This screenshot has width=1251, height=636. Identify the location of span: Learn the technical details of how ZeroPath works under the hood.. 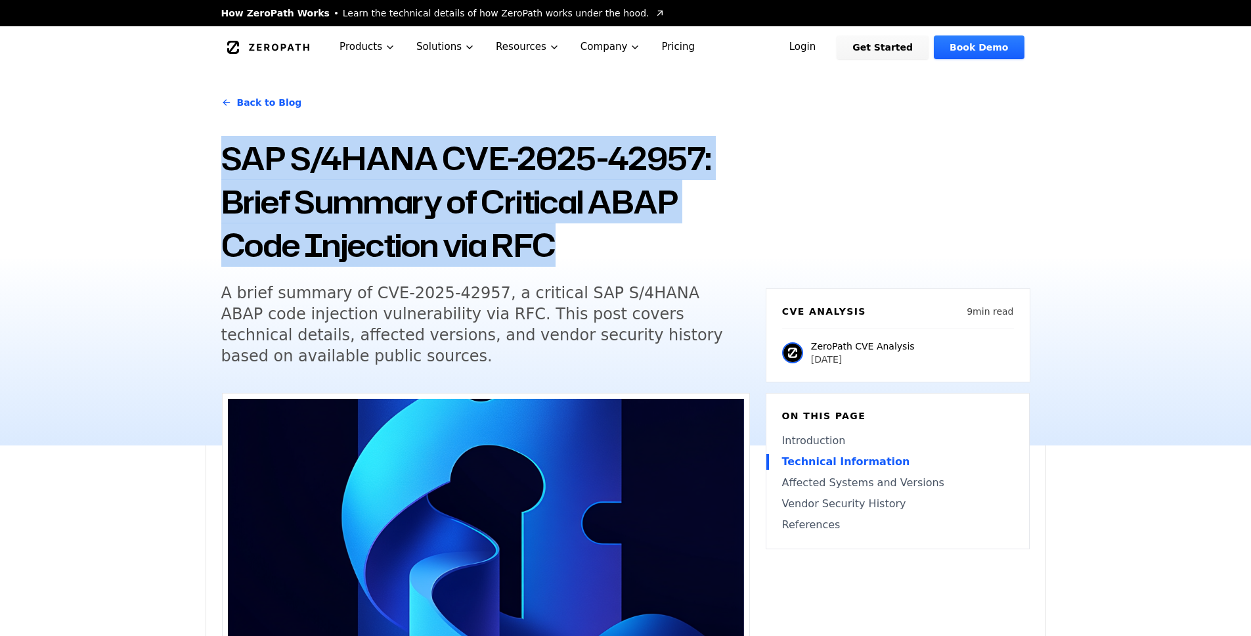
(496, 13).